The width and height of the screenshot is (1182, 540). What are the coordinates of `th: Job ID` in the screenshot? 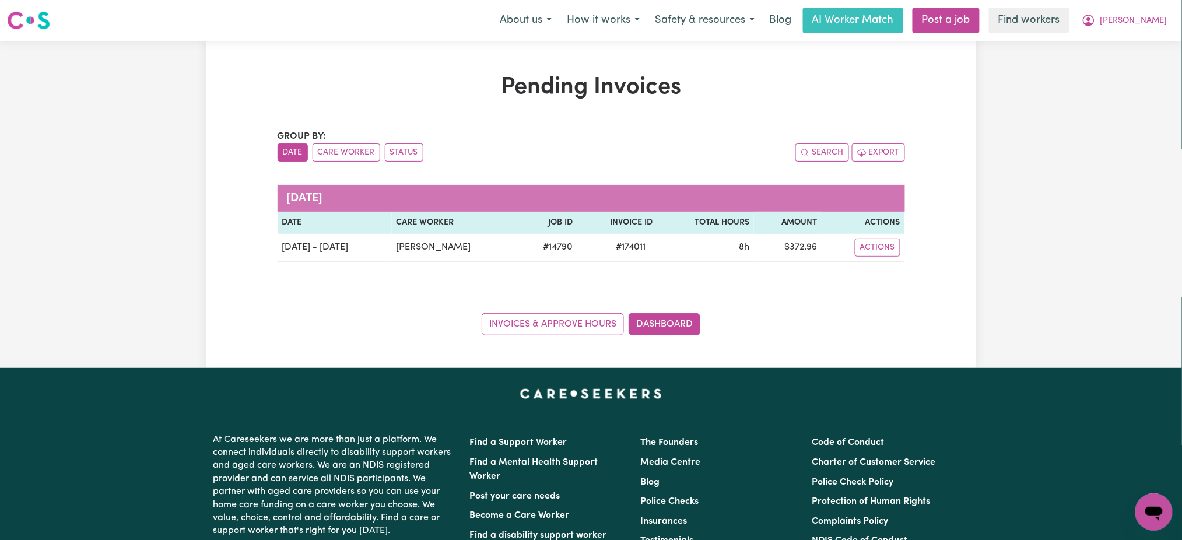 It's located at (547, 223).